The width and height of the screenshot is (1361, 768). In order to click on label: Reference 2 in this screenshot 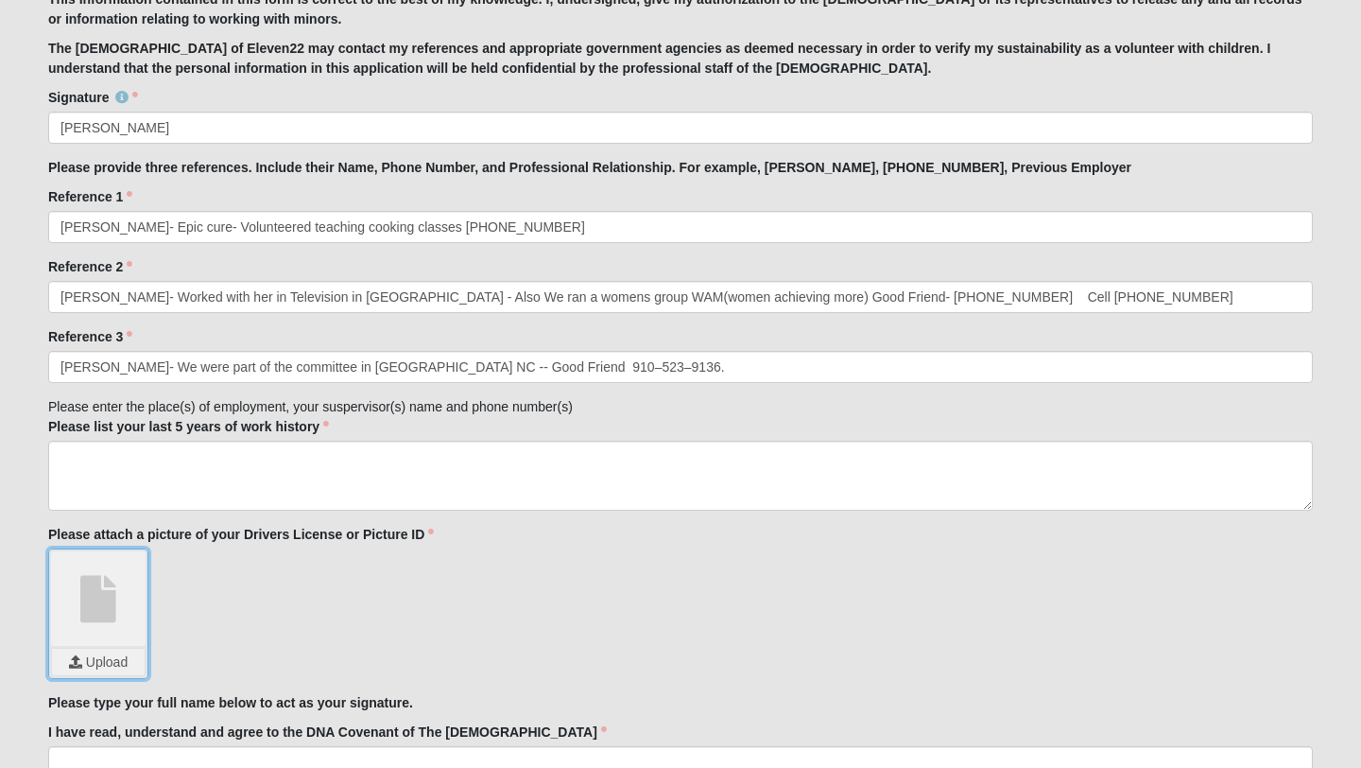, I will do `click(90, 267)`.